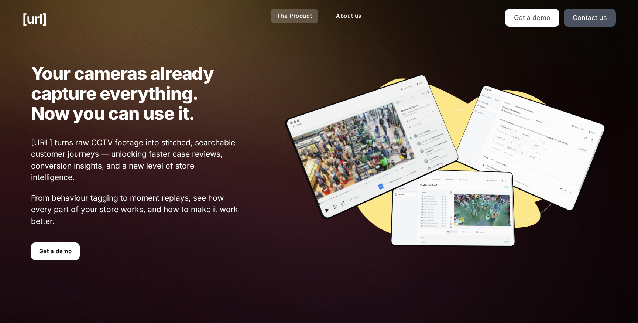 Image resolution: width=638 pixels, height=323 pixels. What do you see at coordinates (135, 93) in the screenshot?
I see `h1: Your cameras already capture everything. Now you can use it.` at bounding box center [135, 93].